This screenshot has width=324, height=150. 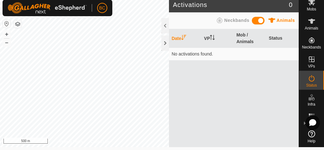 What do you see at coordinates (47, 8) in the screenshot?
I see `img: Gallagher Logo` at bounding box center [47, 8].